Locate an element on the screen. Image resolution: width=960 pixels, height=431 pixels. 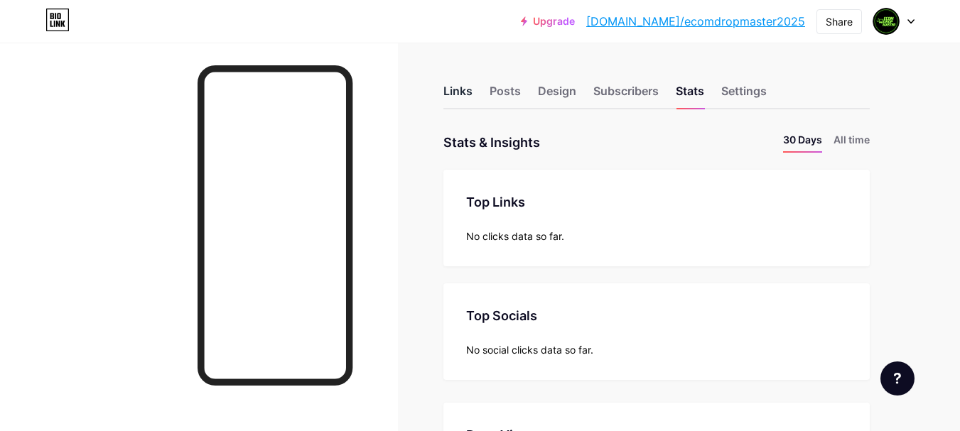
a: Upgrade is located at coordinates (548, 21).